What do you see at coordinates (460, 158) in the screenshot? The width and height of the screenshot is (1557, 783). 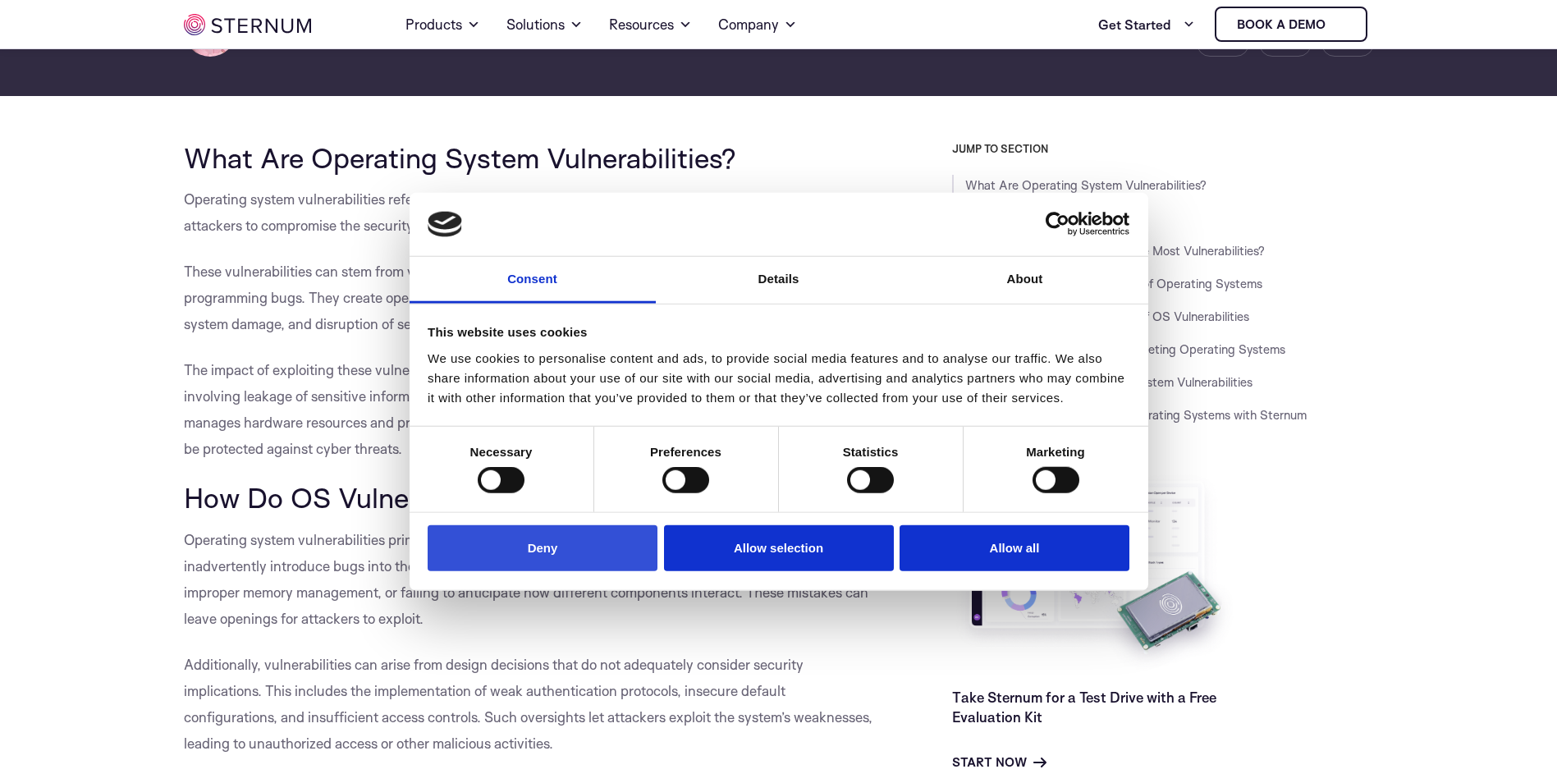 I see `span: What Are Operating System Vulnerabilities?` at bounding box center [460, 158].